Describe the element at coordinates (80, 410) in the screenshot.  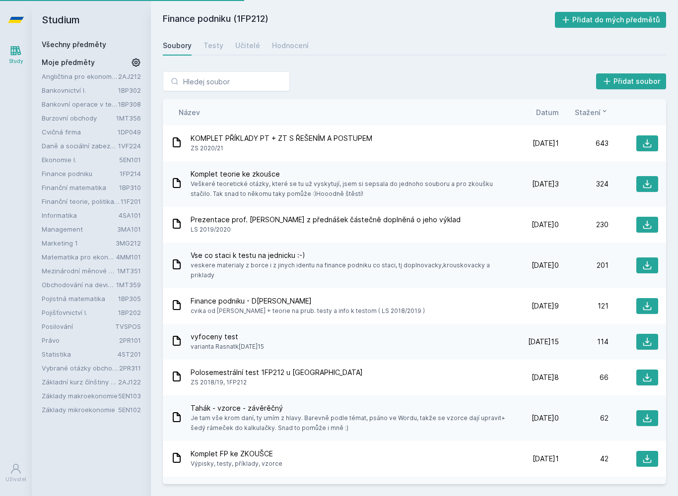
I see `a: Základy mikroekonomie` at that location.